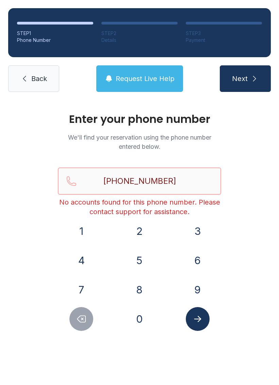 The height and width of the screenshot is (385, 279). Describe the element at coordinates (140, 119) in the screenshot. I see `h1: Enter your phone number` at that location.